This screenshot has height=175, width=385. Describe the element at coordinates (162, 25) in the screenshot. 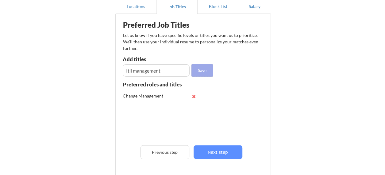

I see `div: Preferred Job Titles` at that location.